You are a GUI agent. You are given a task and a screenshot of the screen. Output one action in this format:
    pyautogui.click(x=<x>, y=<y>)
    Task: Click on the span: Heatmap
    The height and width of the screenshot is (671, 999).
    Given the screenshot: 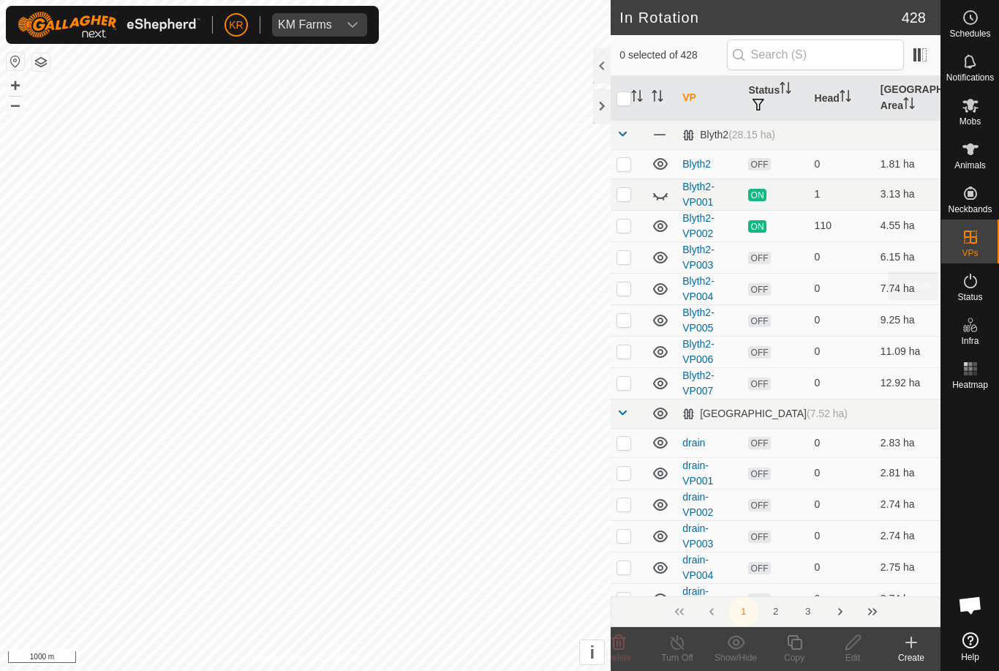 What is the action you would take?
    pyautogui.click(x=970, y=385)
    